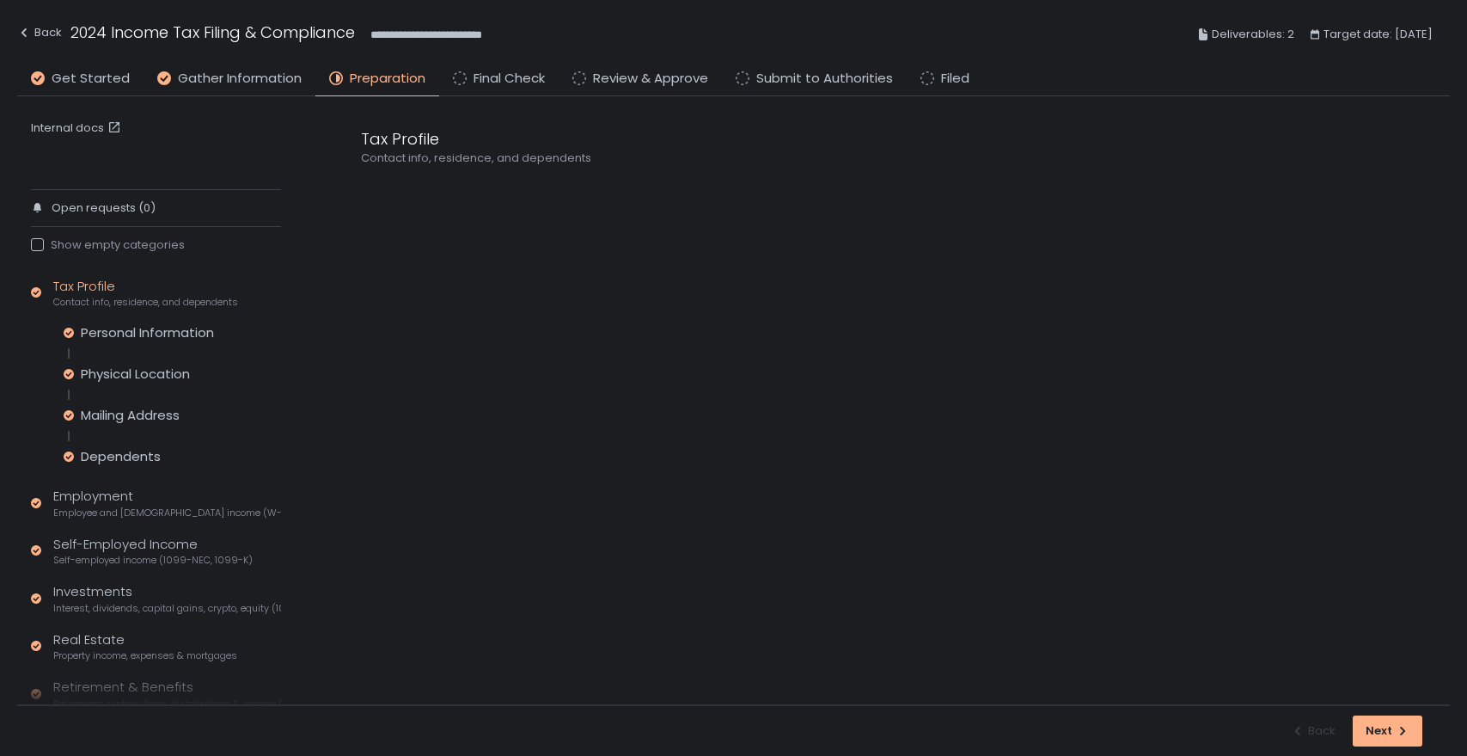 This screenshot has width=1467, height=756. Describe the element at coordinates (153, 560) in the screenshot. I see `span: Self-employed income (1099-NEC, 1099-K)` at that location.